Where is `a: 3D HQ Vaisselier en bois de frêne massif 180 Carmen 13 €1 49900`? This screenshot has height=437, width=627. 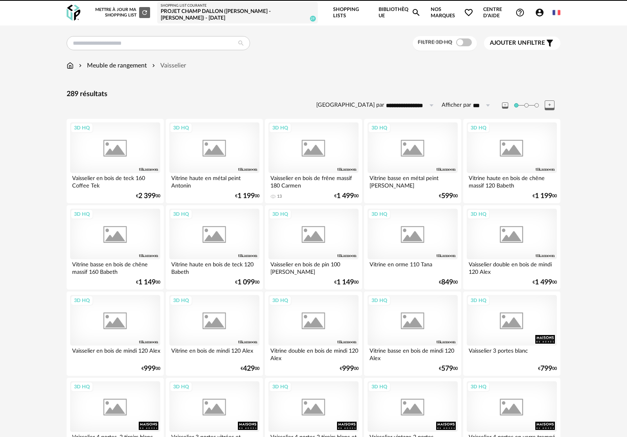 a: 3D HQ Vaisselier en bois de frêne massif 180 Carmen 13 €1 49900 is located at coordinates (314, 161).